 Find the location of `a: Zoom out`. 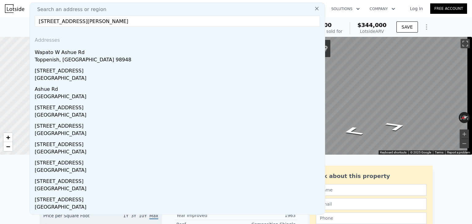

a: Zoom out is located at coordinates (8, 147).